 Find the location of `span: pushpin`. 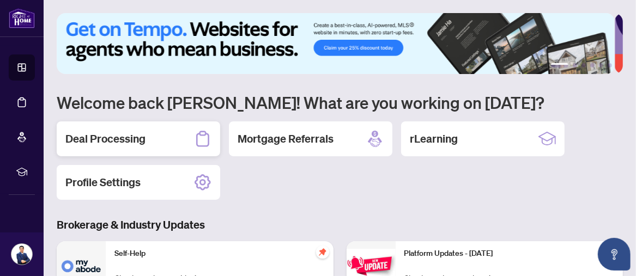

span: pushpin is located at coordinates (322, 252).